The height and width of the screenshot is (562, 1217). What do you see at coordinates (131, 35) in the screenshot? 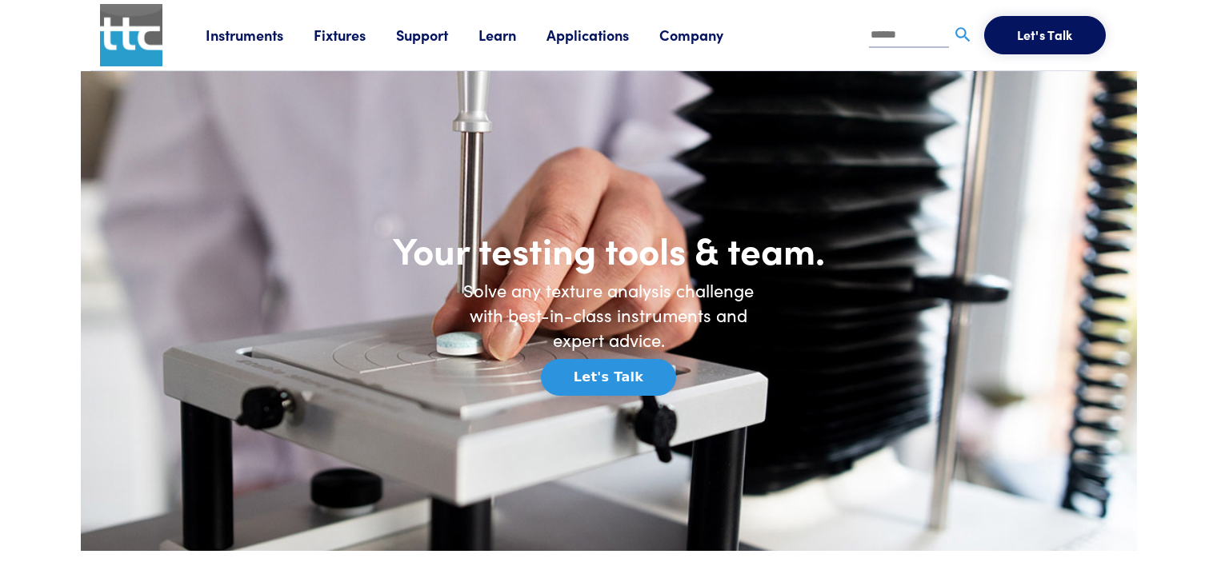
I see `img: ttc_logo_1x1_v1.0.png` at bounding box center [131, 35].